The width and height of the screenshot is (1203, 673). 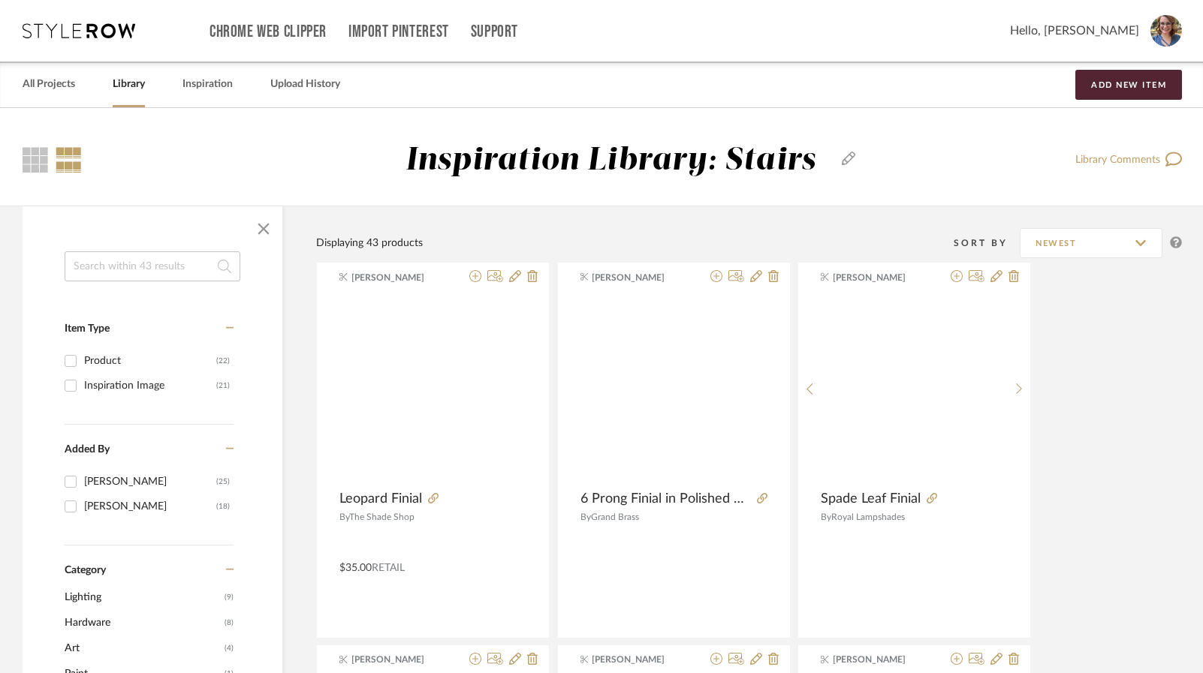 What do you see at coordinates (207, 84) in the screenshot?
I see `a: Inspiration` at bounding box center [207, 84].